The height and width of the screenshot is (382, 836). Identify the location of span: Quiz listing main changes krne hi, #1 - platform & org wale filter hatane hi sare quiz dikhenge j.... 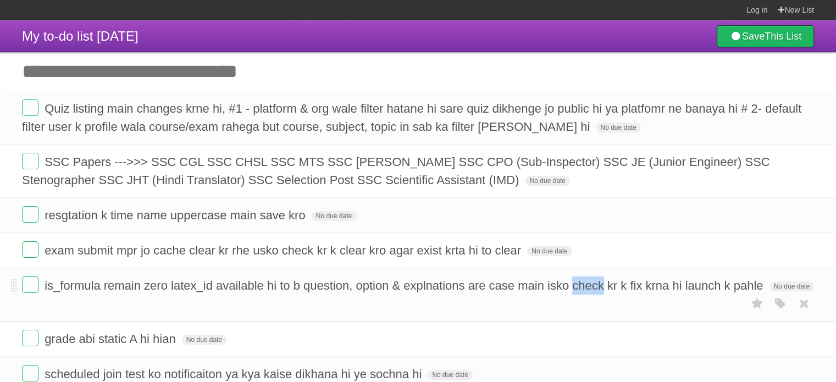
(412, 118).